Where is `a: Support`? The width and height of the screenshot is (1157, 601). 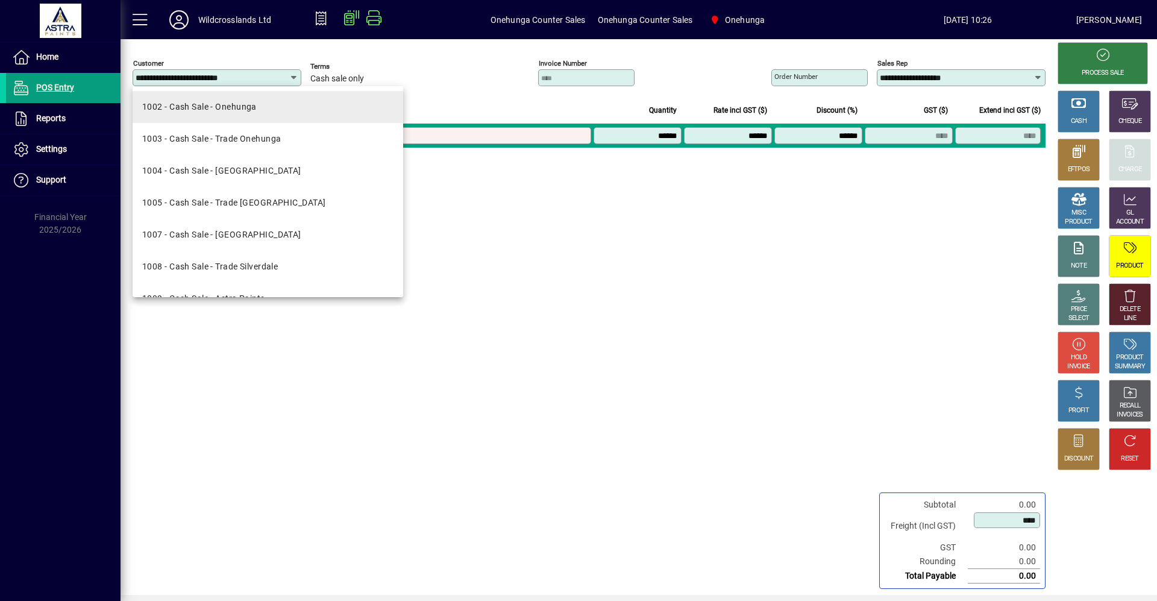
a: Support is located at coordinates (63, 180).